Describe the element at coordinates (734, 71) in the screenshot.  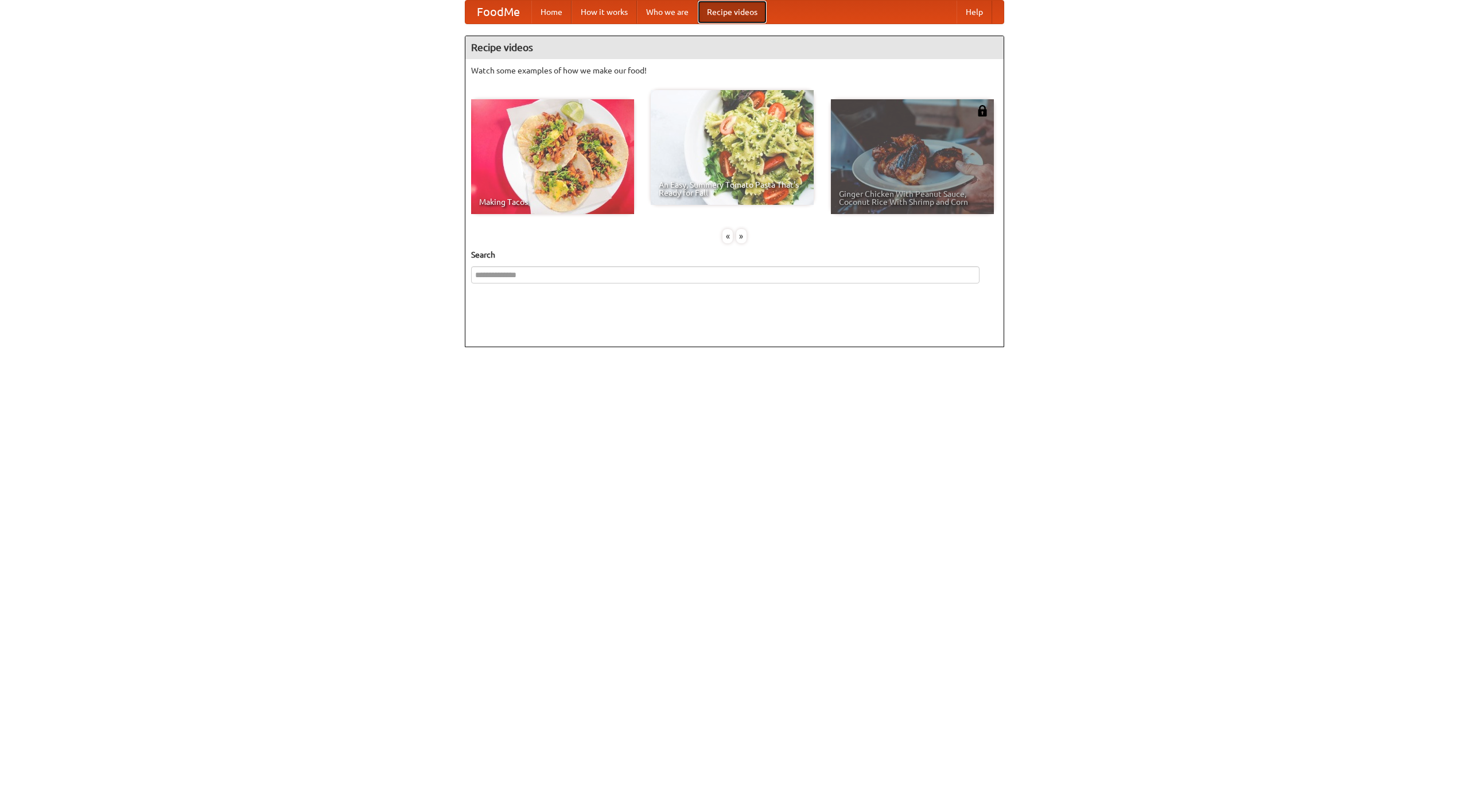
I see `p: Watch some examples of how we make our food!` at that location.